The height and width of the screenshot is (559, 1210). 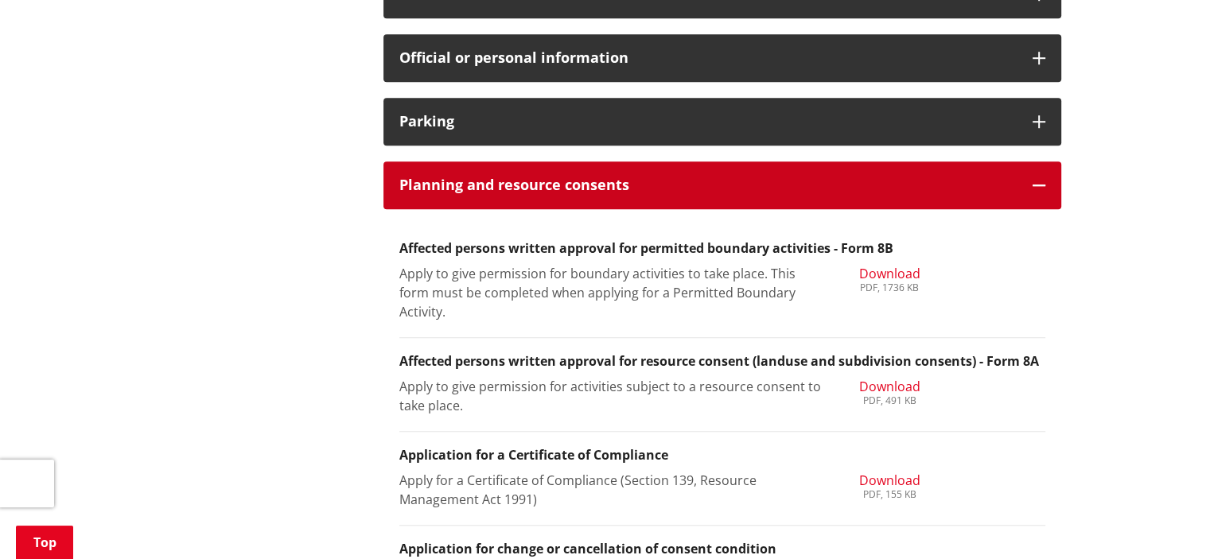 What do you see at coordinates (889, 391) in the screenshot?
I see `a: Download PDF, 491 KB` at bounding box center [889, 391].